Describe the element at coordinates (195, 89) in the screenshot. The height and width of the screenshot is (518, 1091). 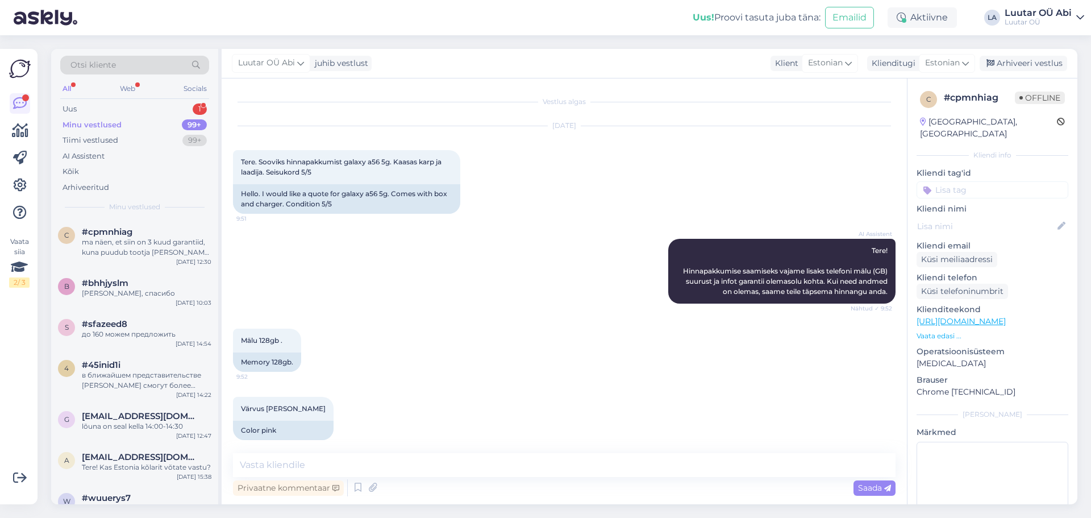
I see `div: Socials` at that location.